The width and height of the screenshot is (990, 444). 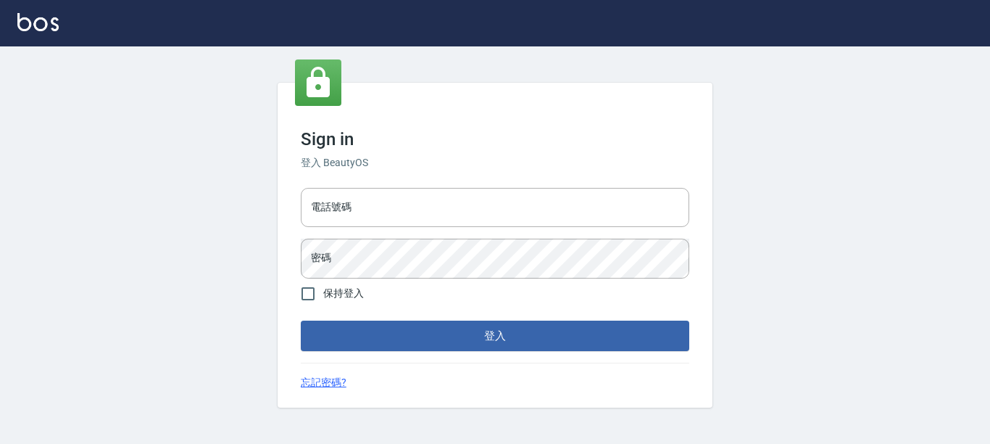 What do you see at coordinates (495, 139) in the screenshot?
I see `h3: Sign in` at bounding box center [495, 139].